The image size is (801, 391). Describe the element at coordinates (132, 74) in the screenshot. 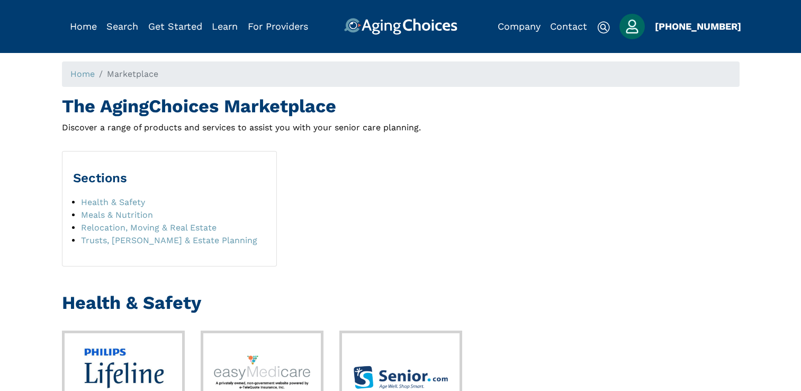

I see `span: Marketplace` at that location.